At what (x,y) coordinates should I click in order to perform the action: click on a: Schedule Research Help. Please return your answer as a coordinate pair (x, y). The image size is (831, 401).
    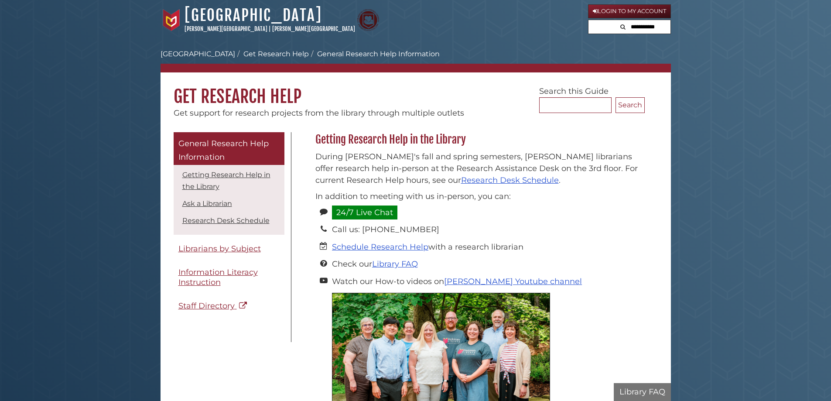
    Looking at the image, I should click on (380, 247).